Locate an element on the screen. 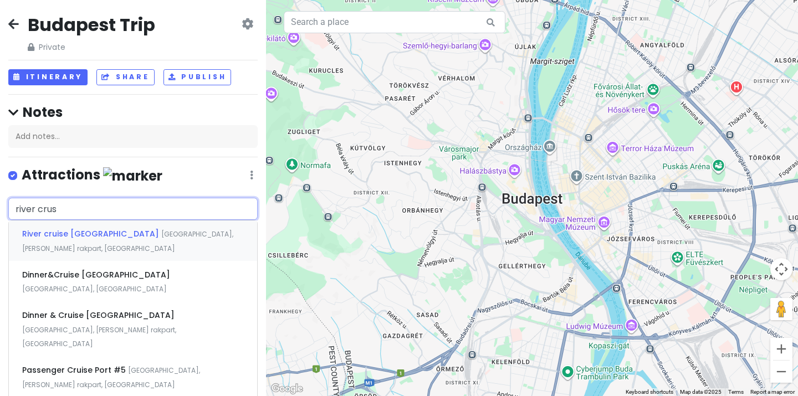 This screenshot has width=798, height=396. a: Open this area in Google Maps (opens a new window) is located at coordinates (287, 389).